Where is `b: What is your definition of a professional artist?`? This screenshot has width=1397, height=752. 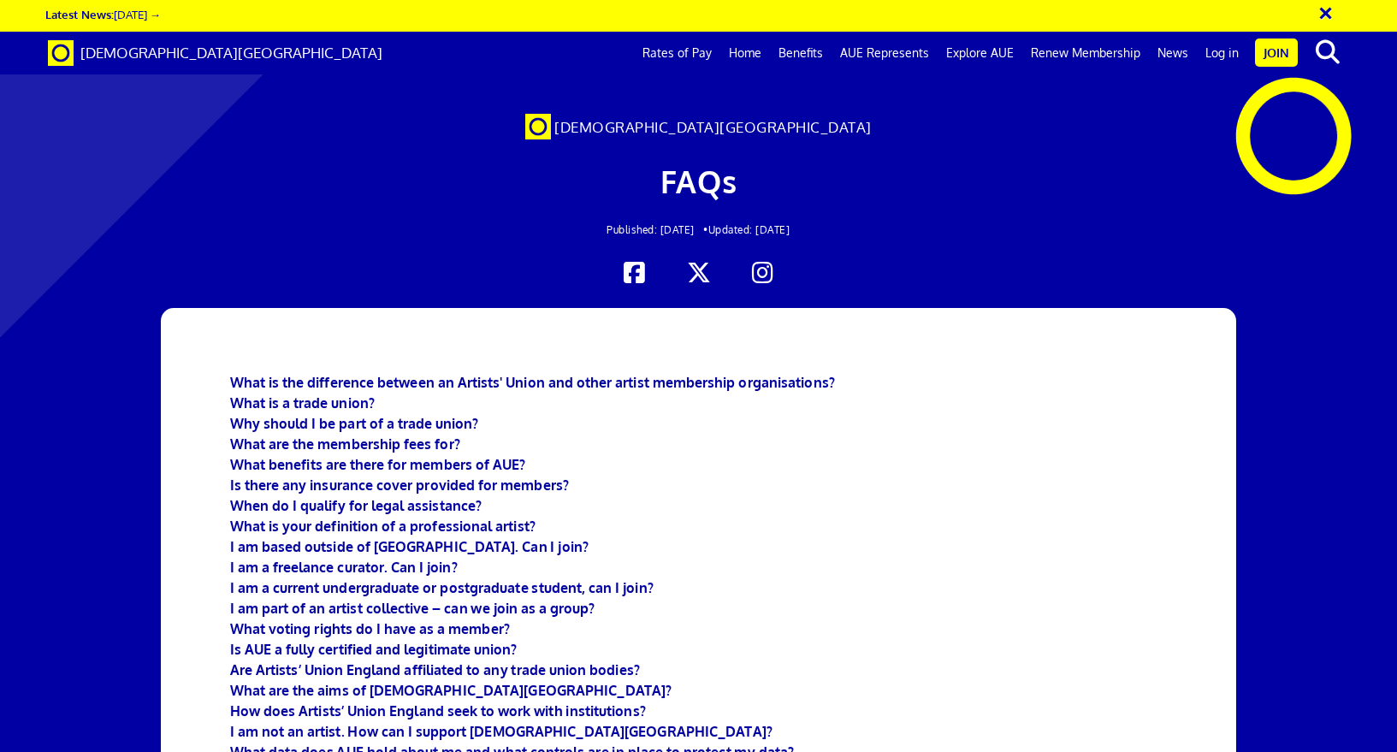 b: What is your definition of a professional artist? is located at coordinates (382, 526).